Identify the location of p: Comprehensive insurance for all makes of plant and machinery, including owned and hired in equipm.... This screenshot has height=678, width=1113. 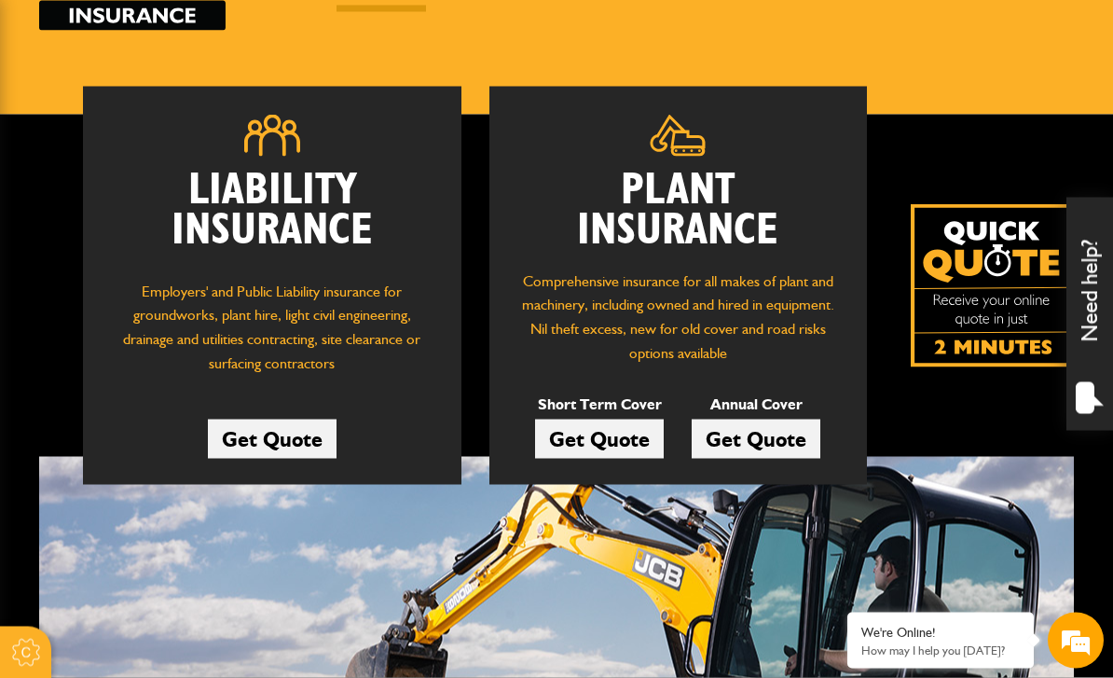
(679, 317).